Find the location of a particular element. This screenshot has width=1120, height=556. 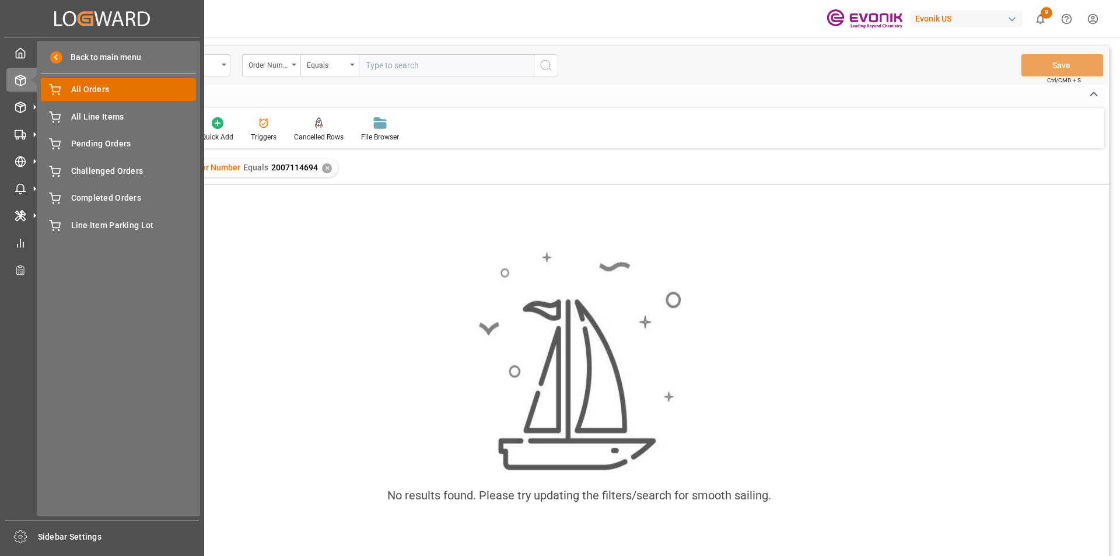

span: Completed Orders is located at coordinates (134, 198).